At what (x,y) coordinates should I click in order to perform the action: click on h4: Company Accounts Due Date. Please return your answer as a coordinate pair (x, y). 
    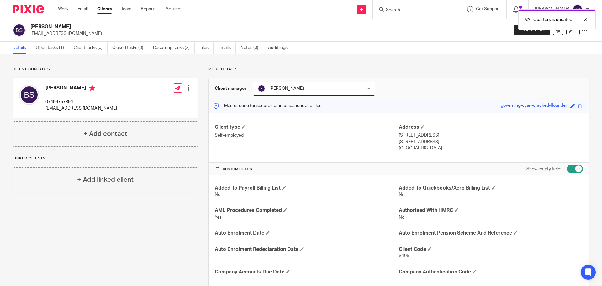
    Looking at the image, I should click on (307, 271).